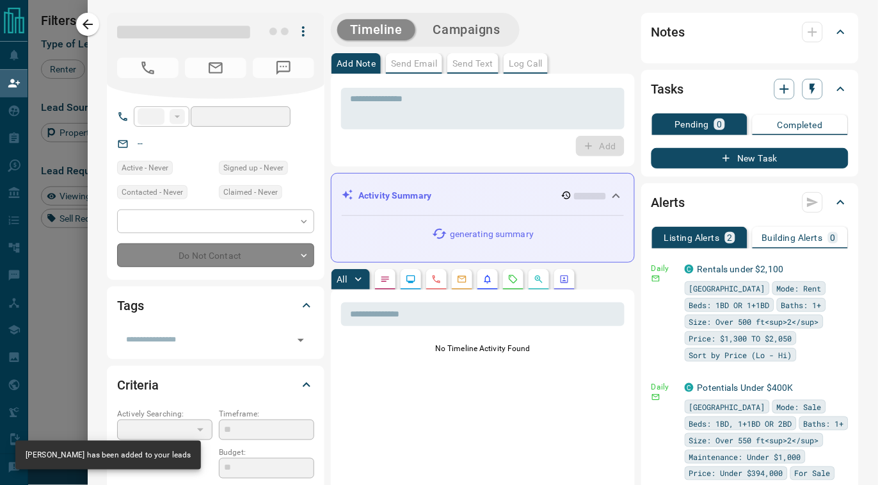 This screenshot has width=878, height=485. Describe the element at coordinates (813, 473) in the screenshot. I see `span: For Sale` at that location.